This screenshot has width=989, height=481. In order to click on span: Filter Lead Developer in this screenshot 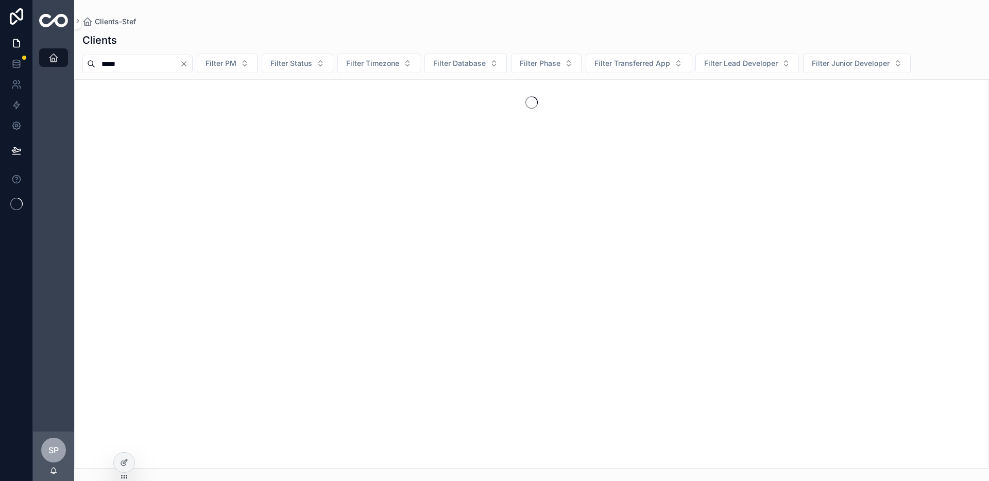, I will do `click(741, 63)`.